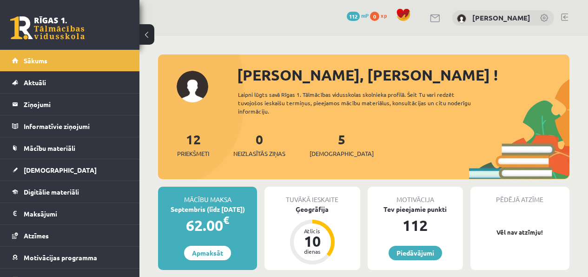  Describe the element at coordinates (415, 209) in the screenshot. I see `div: Tev pieejamie punkti` at that location.